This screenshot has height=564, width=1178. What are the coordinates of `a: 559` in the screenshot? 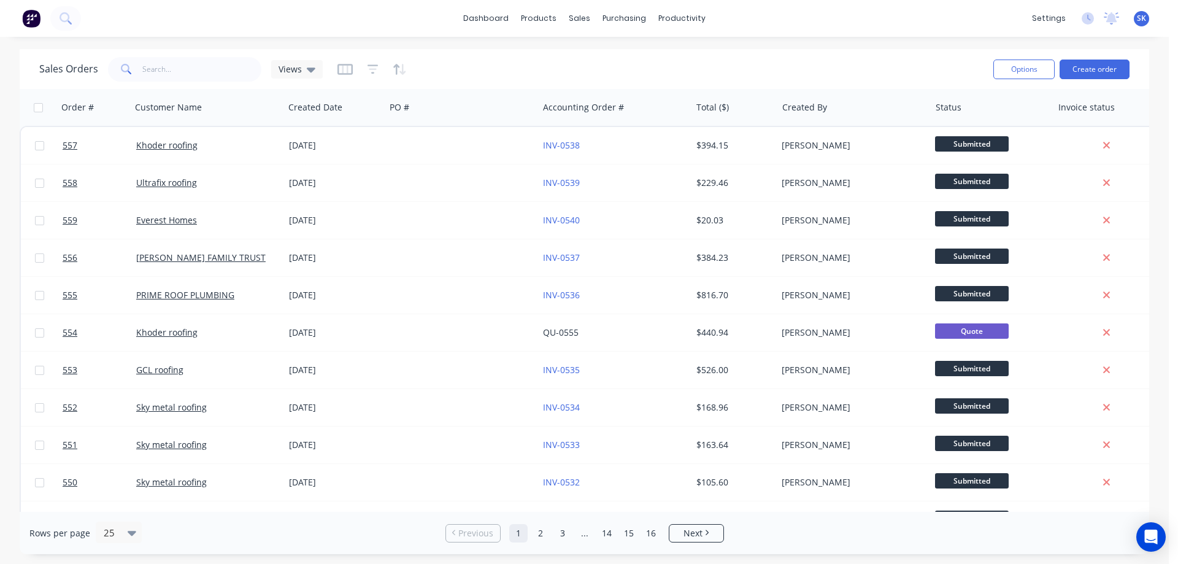 It's located at (99, 220).